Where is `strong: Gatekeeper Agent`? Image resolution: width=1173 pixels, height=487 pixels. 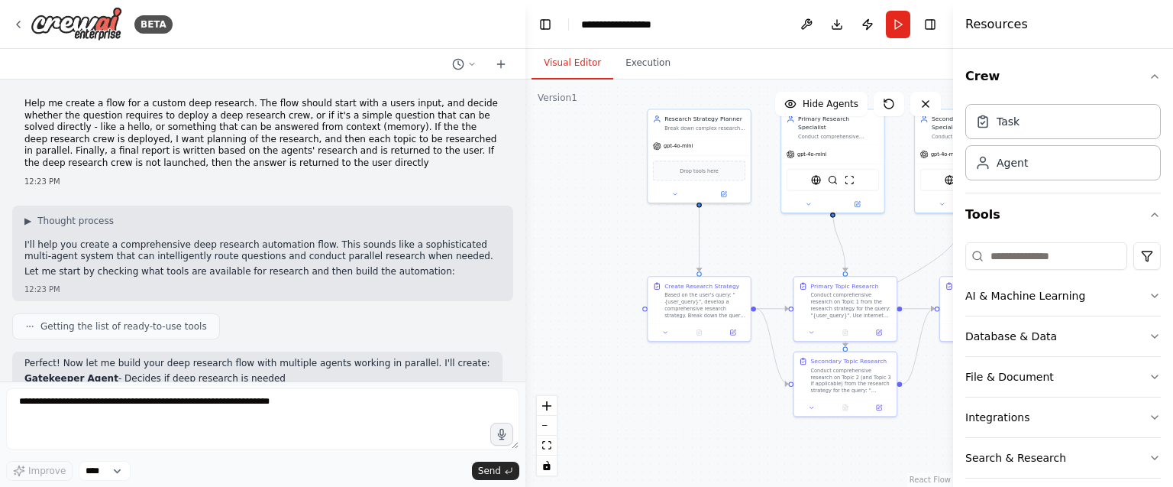 strong: Gatekeeper Agent is located at coordinates (71, 378).